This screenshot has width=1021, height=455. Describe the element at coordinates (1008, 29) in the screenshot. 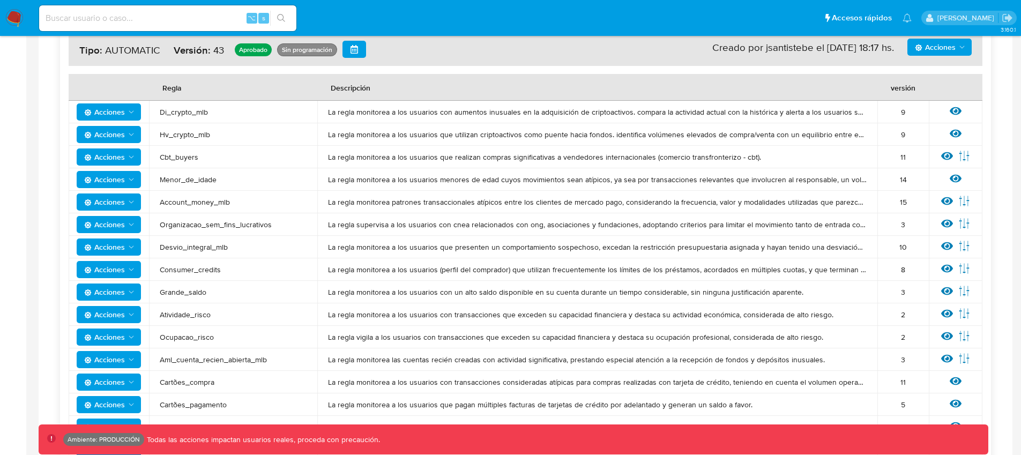

I see `span: 3.160.1` at that location.